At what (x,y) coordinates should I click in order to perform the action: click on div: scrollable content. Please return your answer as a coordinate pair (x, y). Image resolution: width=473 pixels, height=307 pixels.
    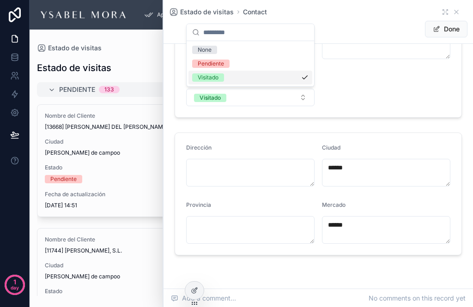
    Looking at the image, I should click on (286, 15).